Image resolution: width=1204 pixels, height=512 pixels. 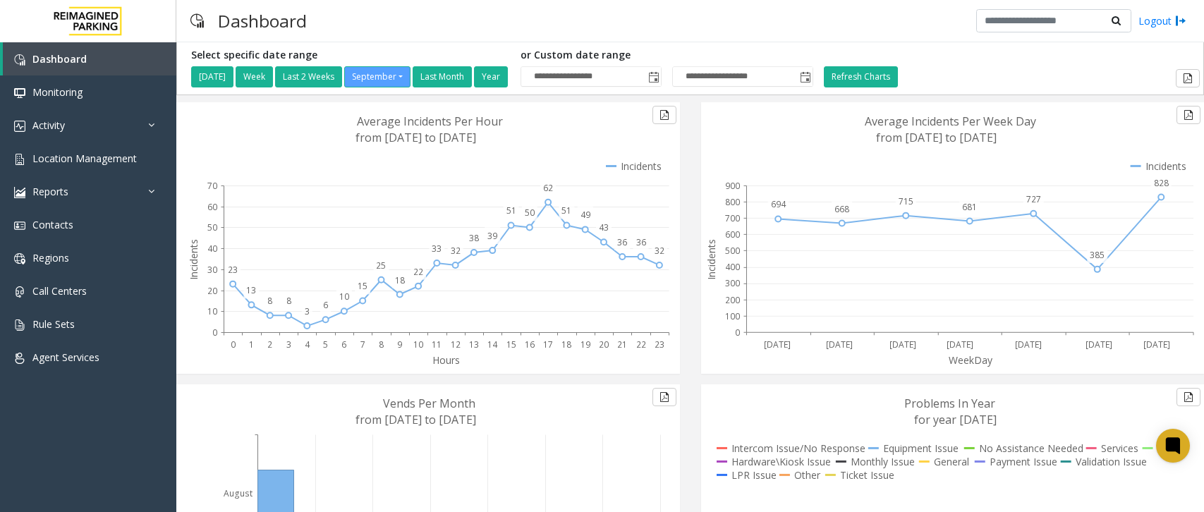 What do you see at coordinates (732, 284) in the screenshot?
I see `text: 300` at bounding box center [732, 284].